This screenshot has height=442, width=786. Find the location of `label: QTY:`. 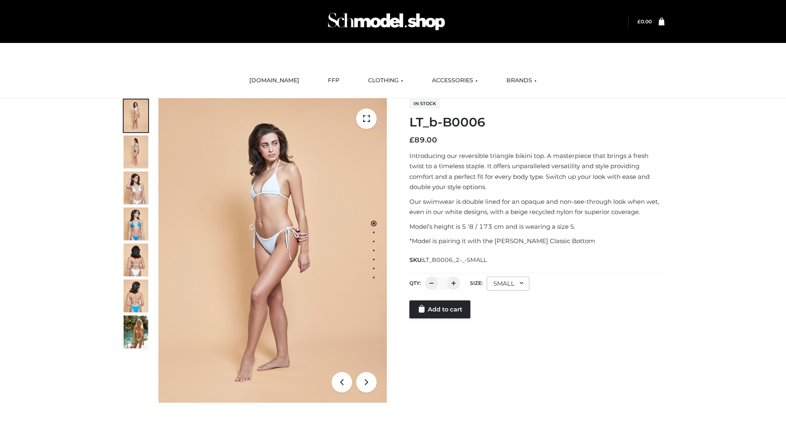

label: QTY: is located at coordinates (415, 283).